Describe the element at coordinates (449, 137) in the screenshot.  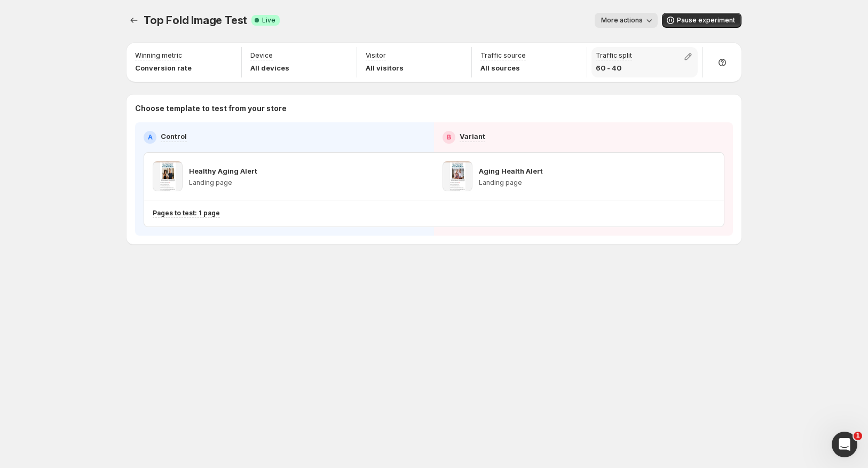
I see `h2: B` at that location.